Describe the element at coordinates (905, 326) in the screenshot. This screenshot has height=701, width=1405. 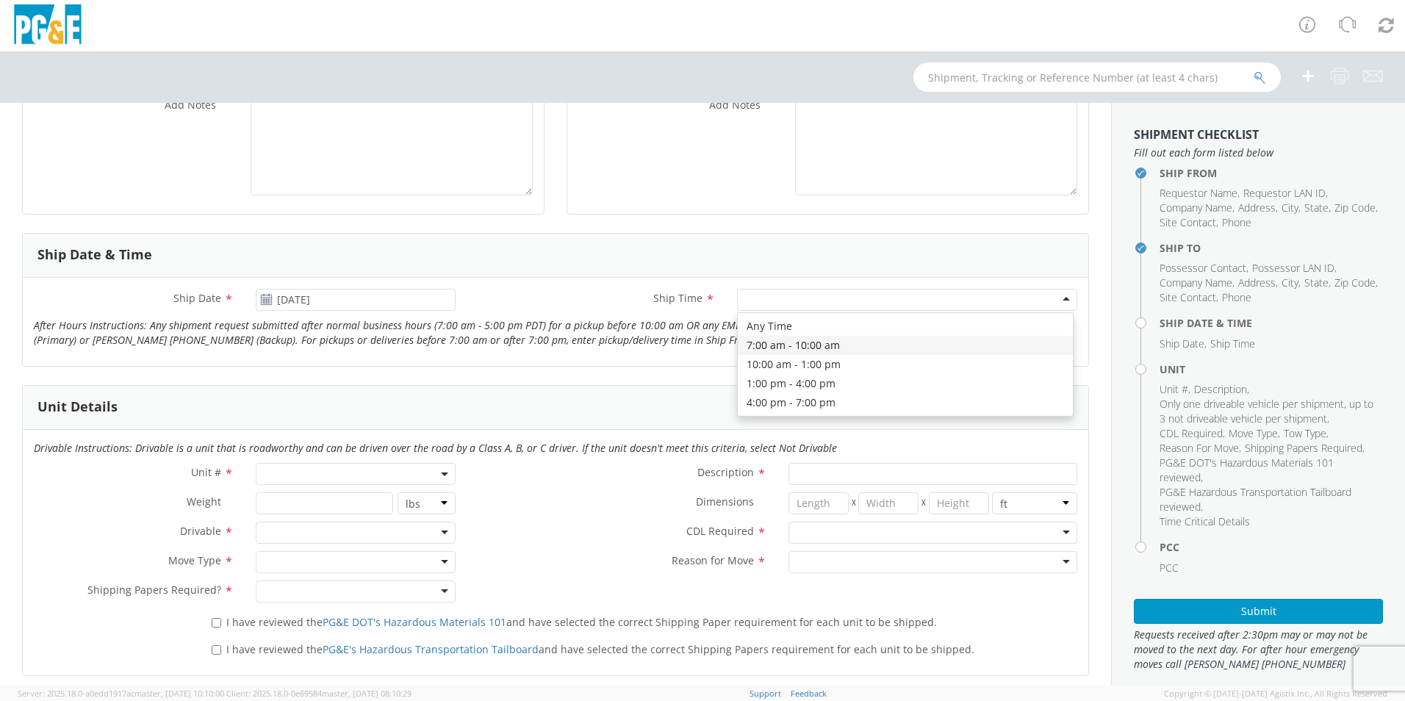
I see `div: Any Time` at that location.